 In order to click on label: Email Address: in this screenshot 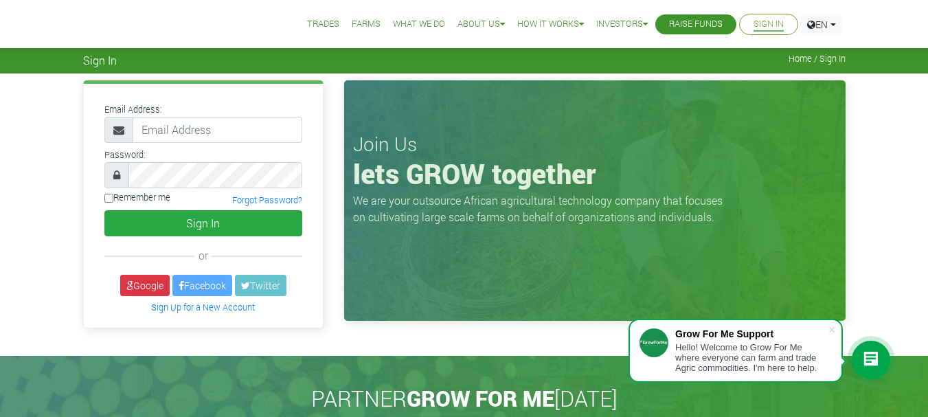, I will do `click(133, 109)`.